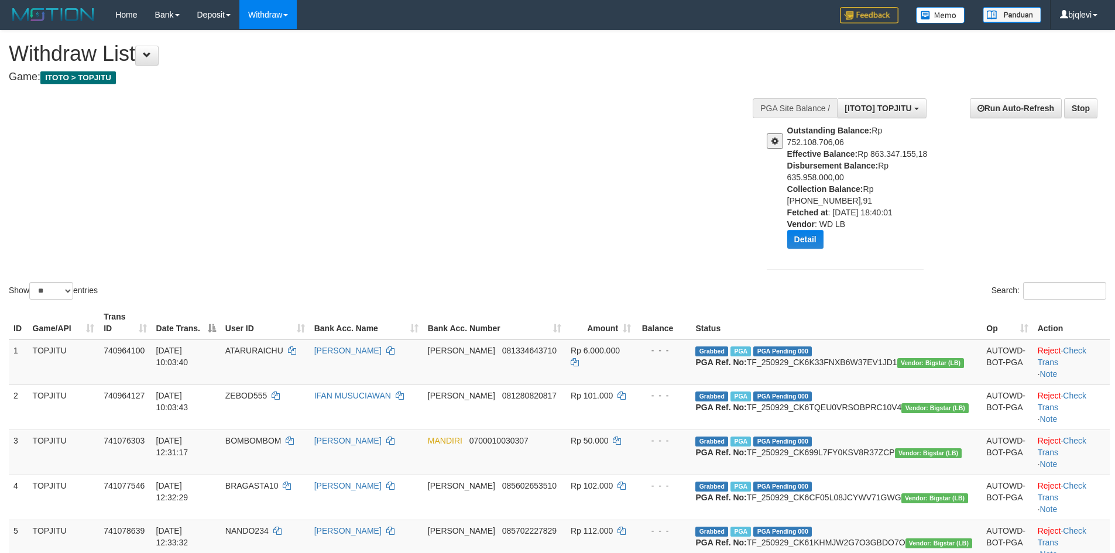  I want to click on b: Vendor, so click(800, 224).